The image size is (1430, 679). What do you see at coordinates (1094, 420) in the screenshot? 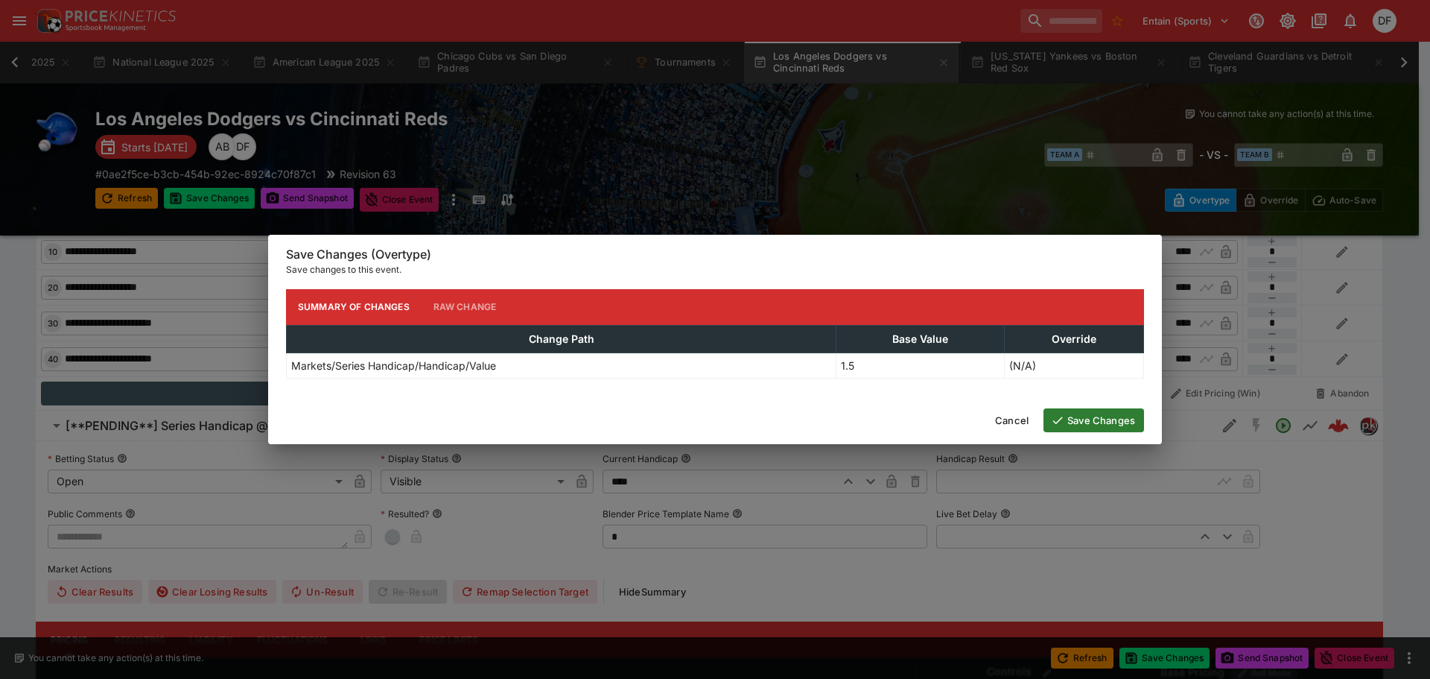
I see `button: Save Changes` at bounding box center [1094, 420].